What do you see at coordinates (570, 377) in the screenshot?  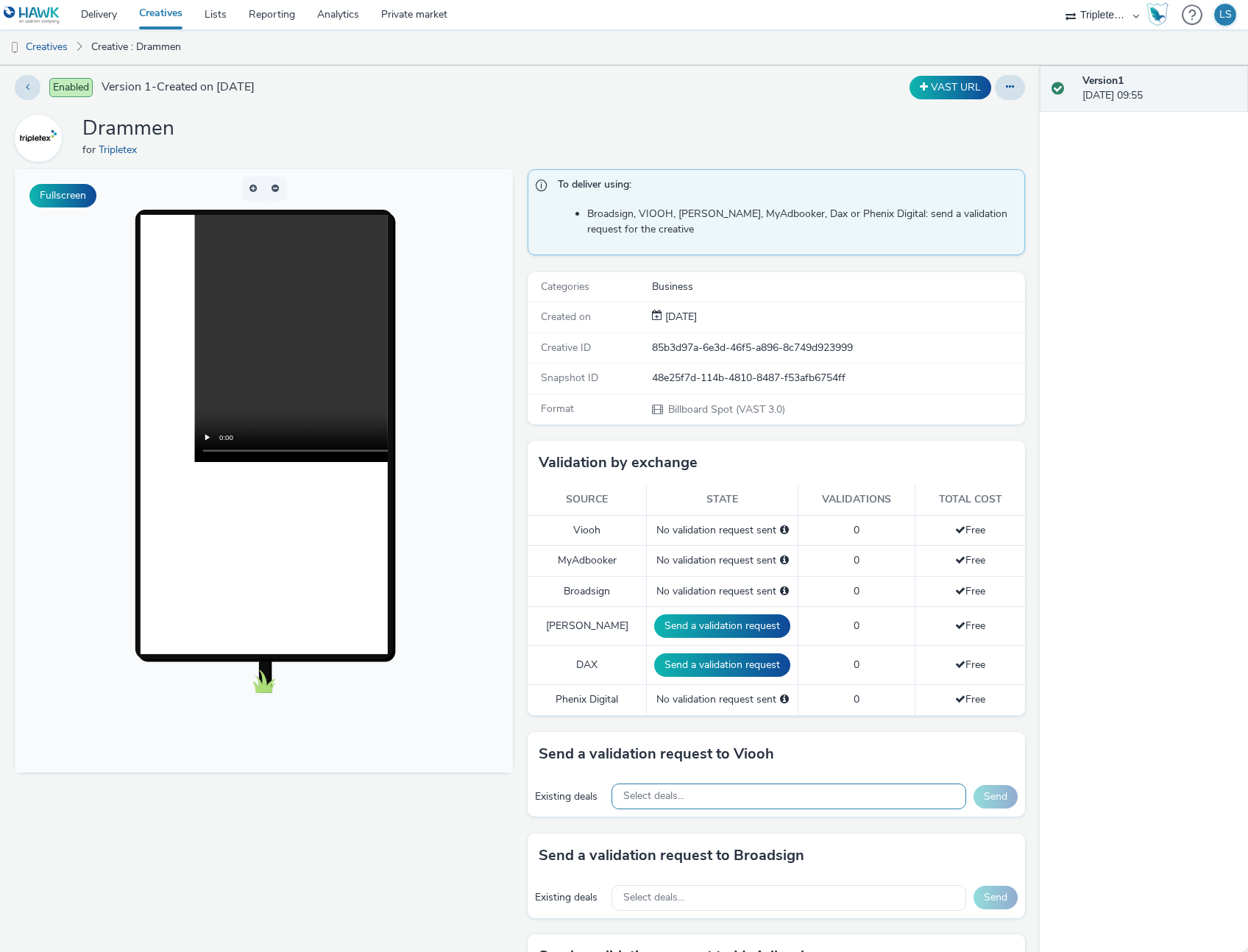 I see `span: Snapshot ID` at bounding box center [570, 377].